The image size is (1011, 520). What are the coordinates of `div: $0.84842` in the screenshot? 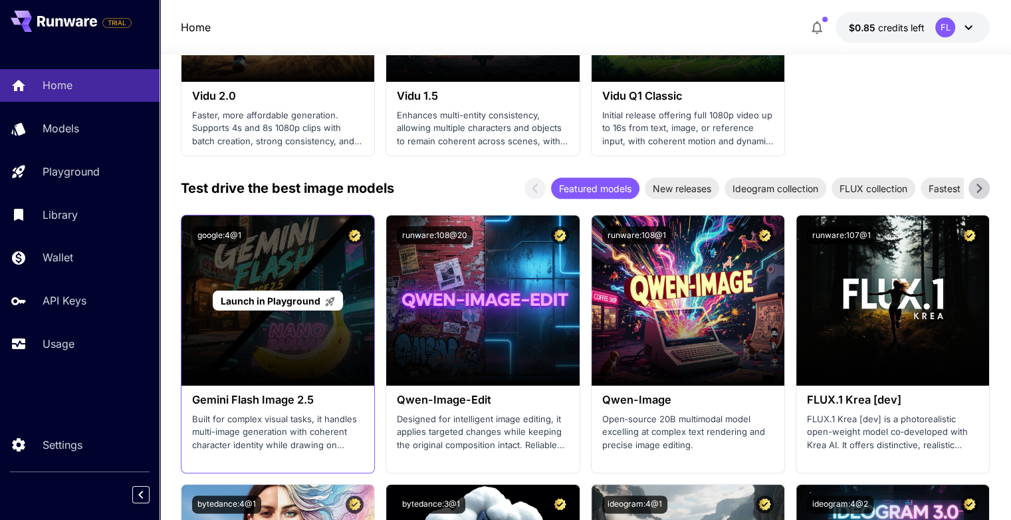 It's located at (887, 27).